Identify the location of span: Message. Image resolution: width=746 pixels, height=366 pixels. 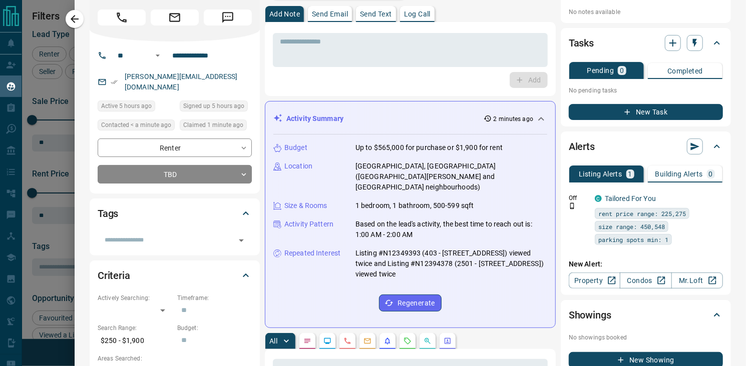
(228, 18).